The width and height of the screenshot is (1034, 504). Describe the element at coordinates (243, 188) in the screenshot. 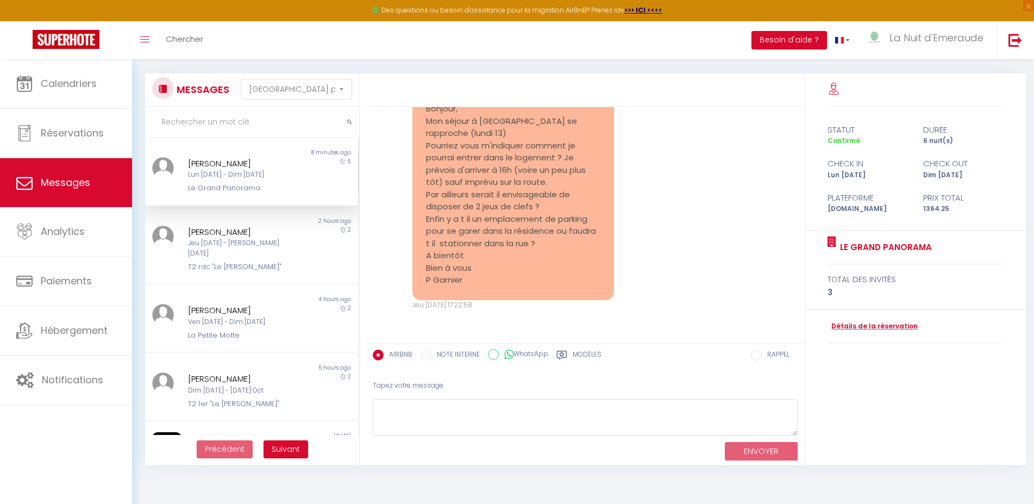

I see `div: Le Grand Panorama` at that location.